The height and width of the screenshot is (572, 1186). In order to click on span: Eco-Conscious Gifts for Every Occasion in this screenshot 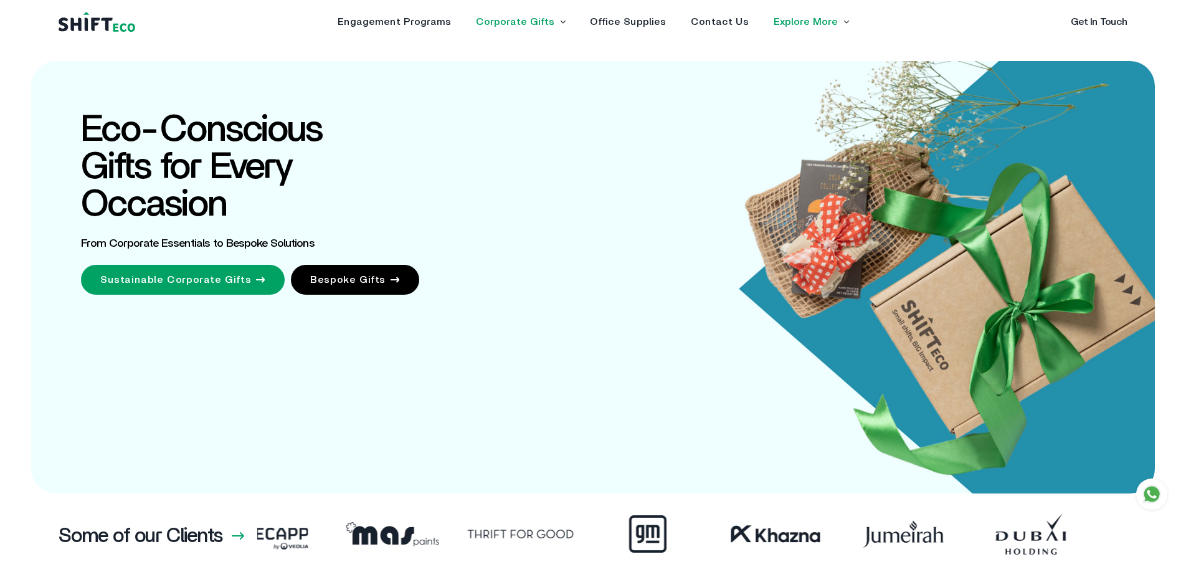, I will do `click(201, 167)`.